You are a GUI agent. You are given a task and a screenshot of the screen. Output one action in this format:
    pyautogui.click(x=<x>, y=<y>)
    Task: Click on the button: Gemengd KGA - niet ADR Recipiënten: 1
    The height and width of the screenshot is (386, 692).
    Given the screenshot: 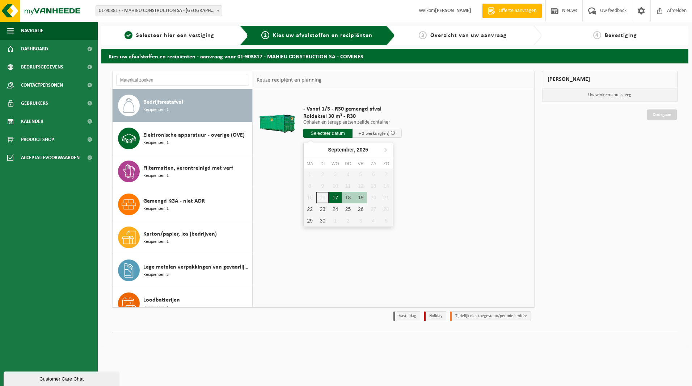 What is the action you would take?
    pyautogui.click(x=182, y=204)
    